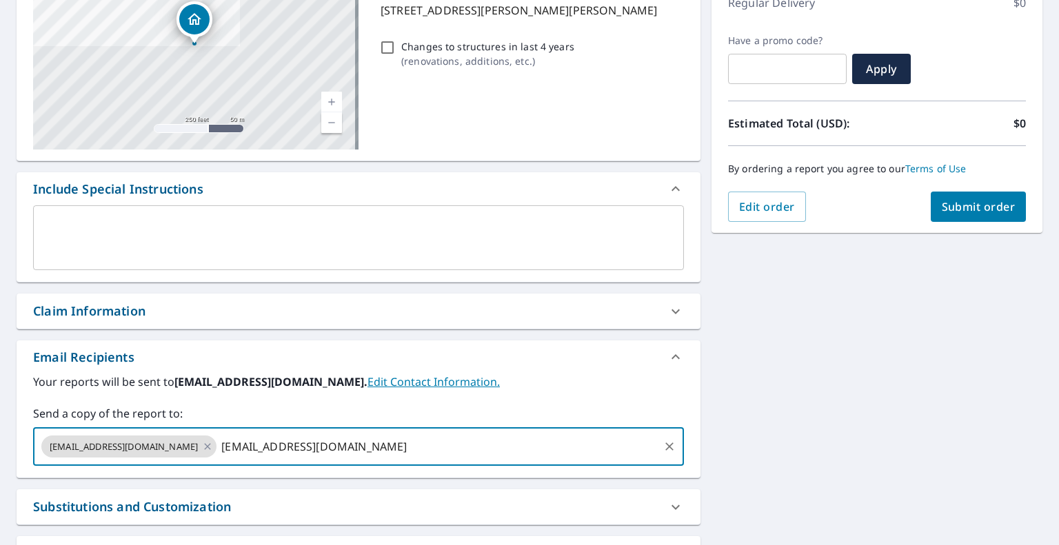 The width and height of the screenshot is (1059, 545). What do you see at coordinates (803, 123) in the screenshot?
I see `p: Estimated Total (USD):` at bounding box center [803, 123].